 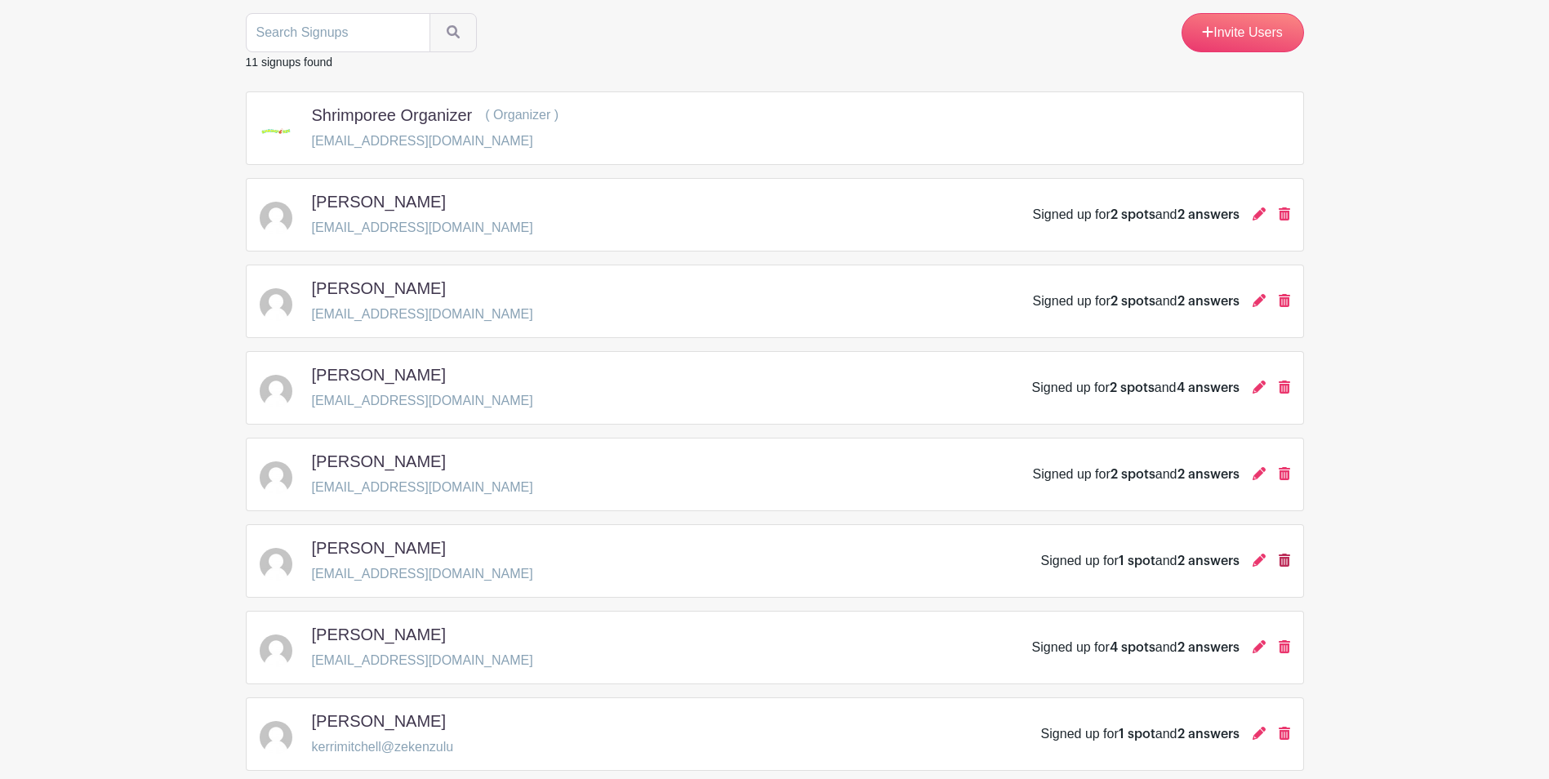 What do you see at coordinates (338, 33) in the screenshot?
I see `input: Search Signups` at bounding box center [338, 33].